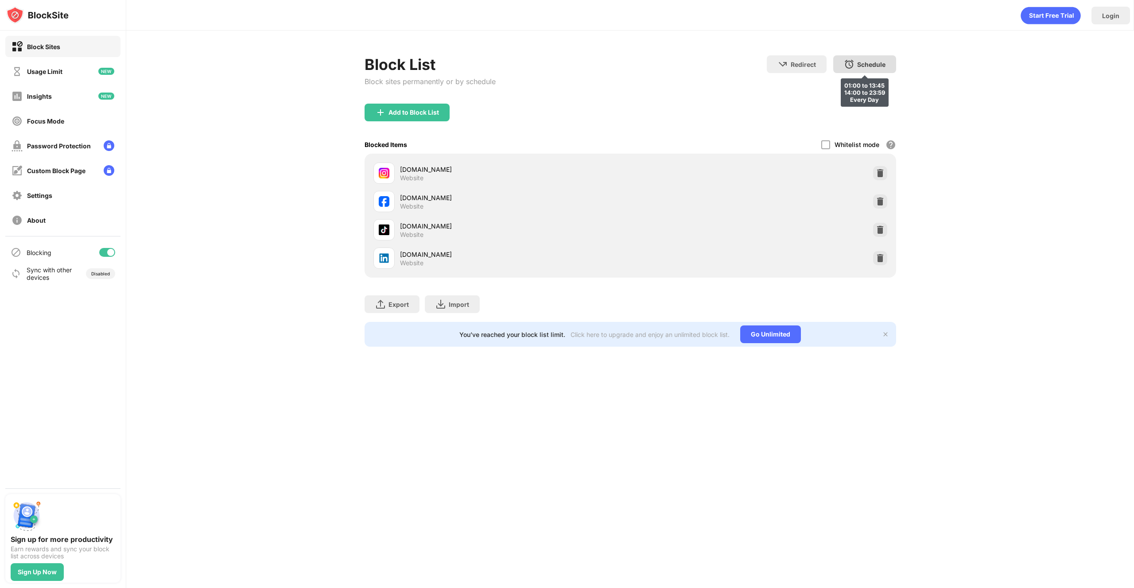 This screenshot has height=588, width=1134. Describe the element at coordinates (871, 64) in the screenshot. I see `div: Schedule` at that location.